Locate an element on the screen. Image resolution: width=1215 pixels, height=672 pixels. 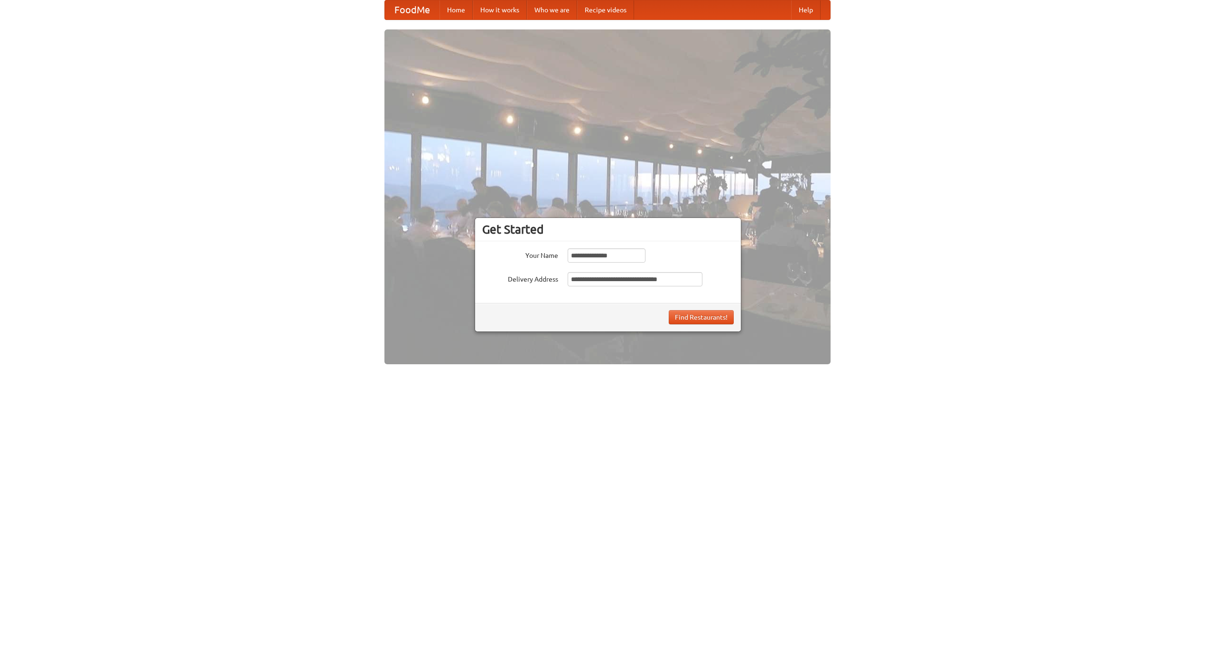
a: How it works is located at coordinates (500, 10).